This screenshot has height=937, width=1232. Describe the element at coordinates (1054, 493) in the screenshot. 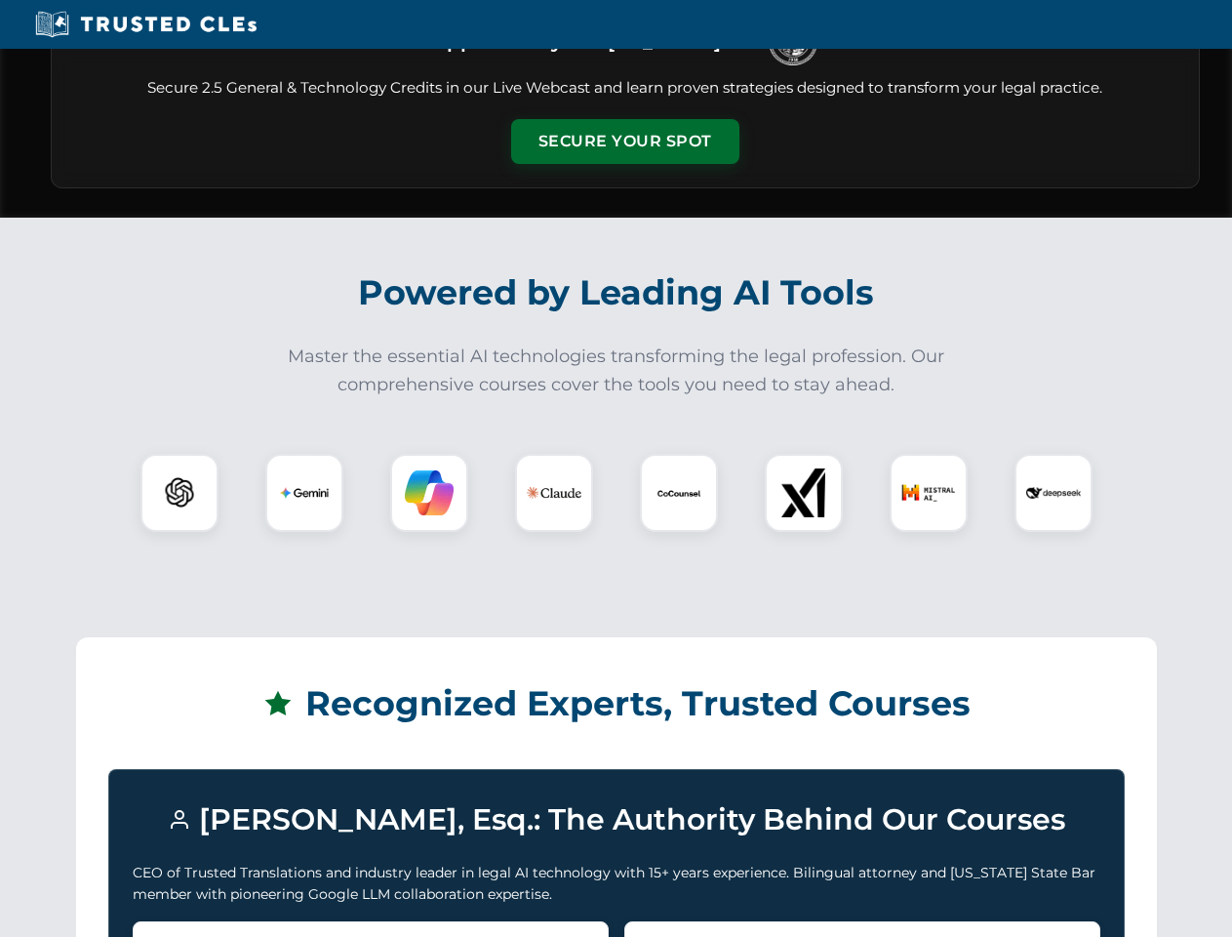

I see `div: DeepSeek` at that location.